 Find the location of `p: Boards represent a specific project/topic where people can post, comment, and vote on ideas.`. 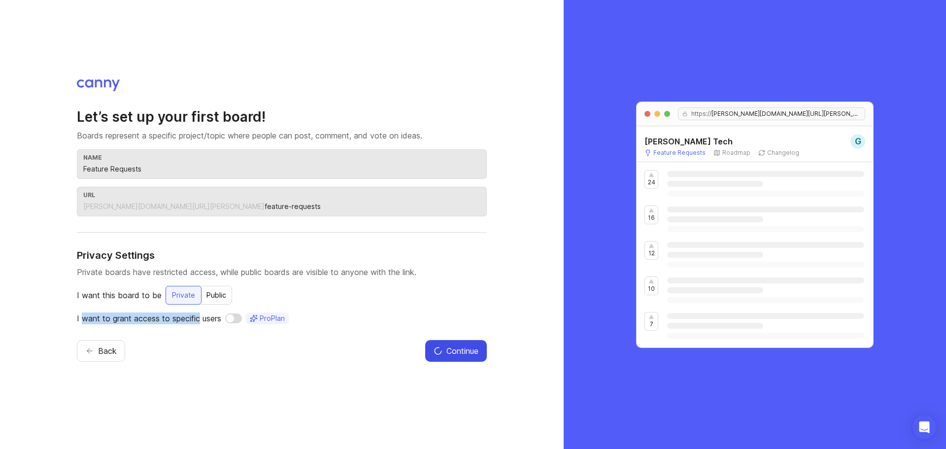

p: Boards represent a specific project/topic where people can post, comment, and vote on ideas. is located at coordinates (282, 135).